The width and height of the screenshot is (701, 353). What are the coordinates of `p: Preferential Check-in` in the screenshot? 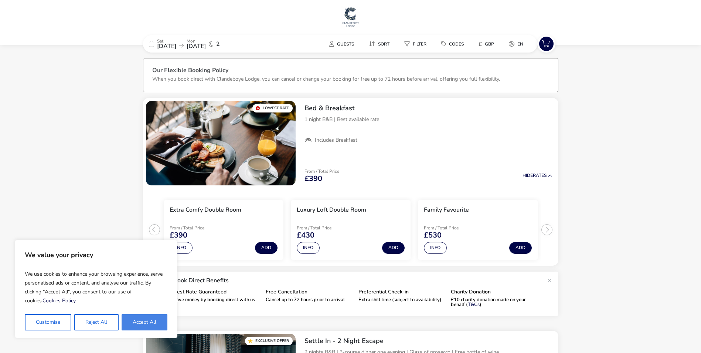 It's located at (402, 292).